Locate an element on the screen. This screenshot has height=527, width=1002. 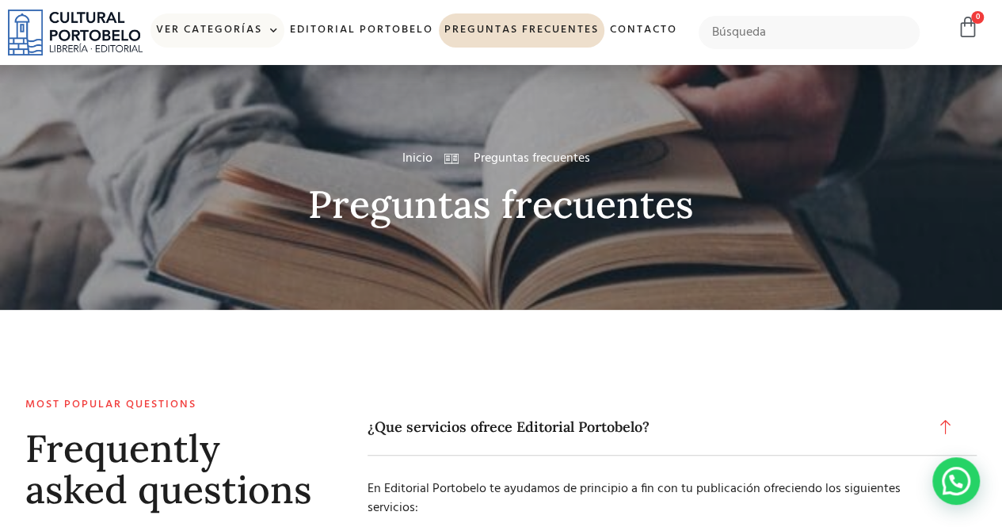
h2: Most popular questions is located at coordinates (171, 405).